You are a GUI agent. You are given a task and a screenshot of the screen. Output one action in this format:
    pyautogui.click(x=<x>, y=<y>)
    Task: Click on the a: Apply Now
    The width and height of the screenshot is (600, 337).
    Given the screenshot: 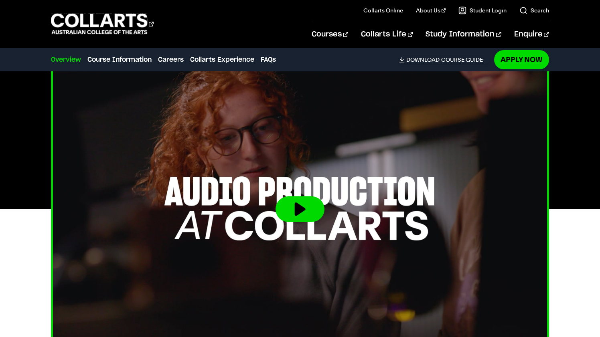 What is the action you would take?
    pyautogui.click(x=521, y=59)
    